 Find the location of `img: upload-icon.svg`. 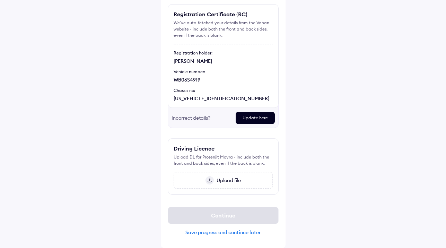

img: upload-icon.svg is located at coordinates (209, 180).